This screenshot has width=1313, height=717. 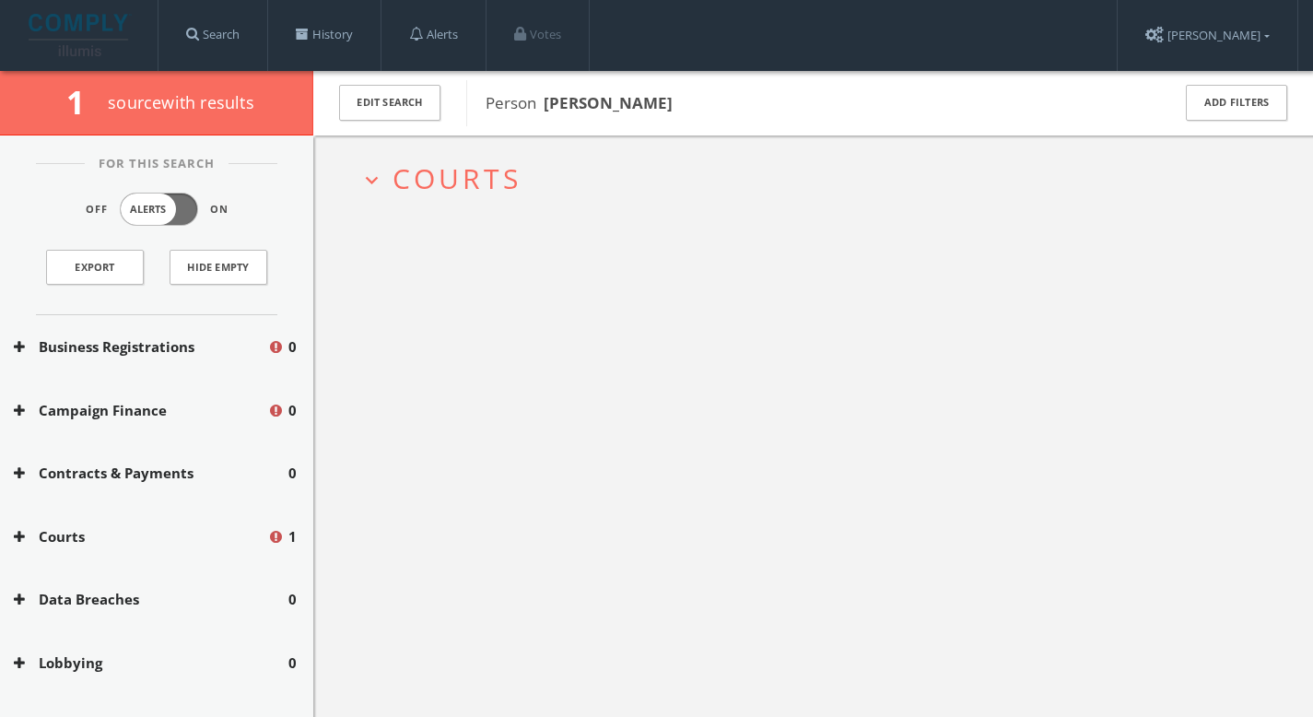 What do you see at coordinates (140, 536) in the screenshot?
I see `button: Courts` at bounding box center [140, 536].